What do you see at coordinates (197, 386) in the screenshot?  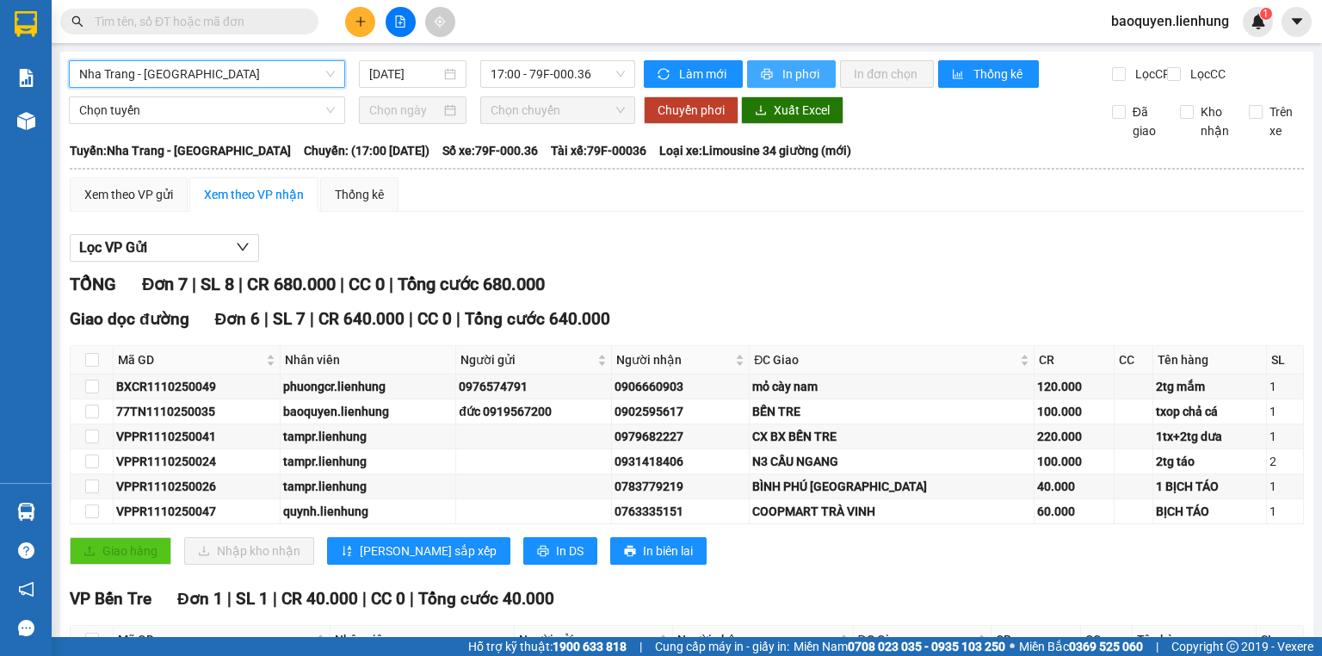 I see `td: BXCR1110250049` at bounding box center [197, 386].